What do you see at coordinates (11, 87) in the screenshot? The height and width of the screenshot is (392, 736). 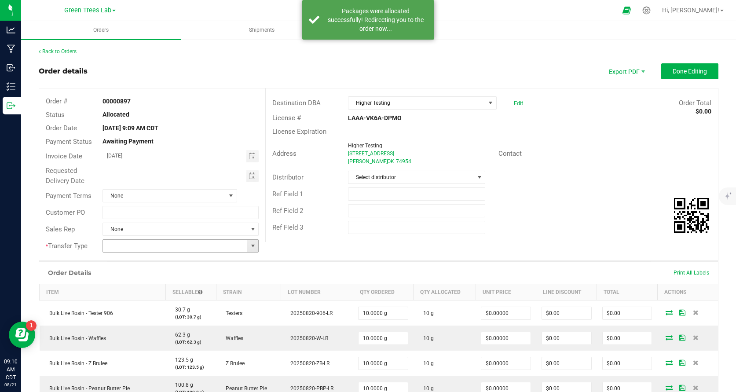 I see `inline-svg: Inventory` at bounding box center [11, 87].